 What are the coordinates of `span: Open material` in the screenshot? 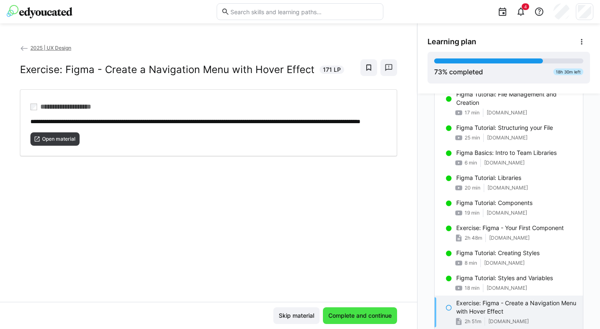 It's located at (59, 139).